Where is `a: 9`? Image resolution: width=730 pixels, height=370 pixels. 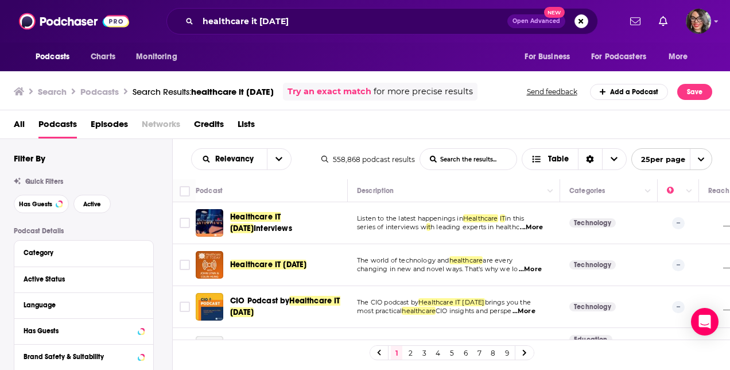
a: 9 is located at coordinates (507, 352).